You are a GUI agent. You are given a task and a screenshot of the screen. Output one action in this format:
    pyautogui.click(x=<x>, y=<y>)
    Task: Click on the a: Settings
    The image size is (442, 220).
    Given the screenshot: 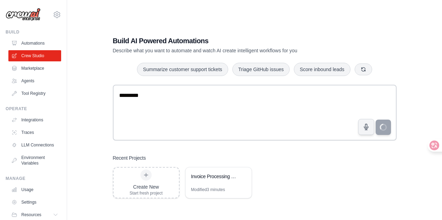 What is the action you would take?
    pyautogui.click(x=35, y=203)
    